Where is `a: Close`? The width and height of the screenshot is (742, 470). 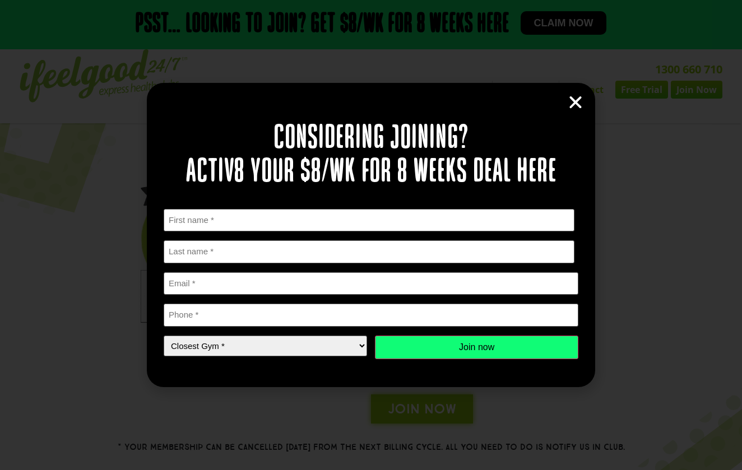
a: Close is located at coordinates (576, 103).